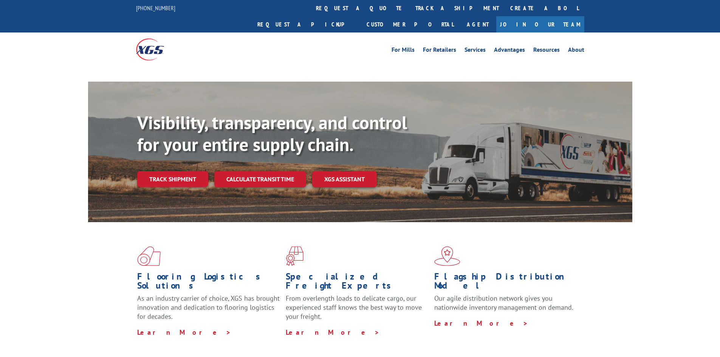  I want to click on img: xgs-icon-flagship-distribution-model-red, so click(447, 256).